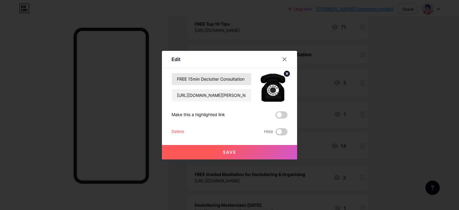  Describe the element at coordinates (198, 115) in the screenshot. I see `div: Make this a highlighted link` at that location.